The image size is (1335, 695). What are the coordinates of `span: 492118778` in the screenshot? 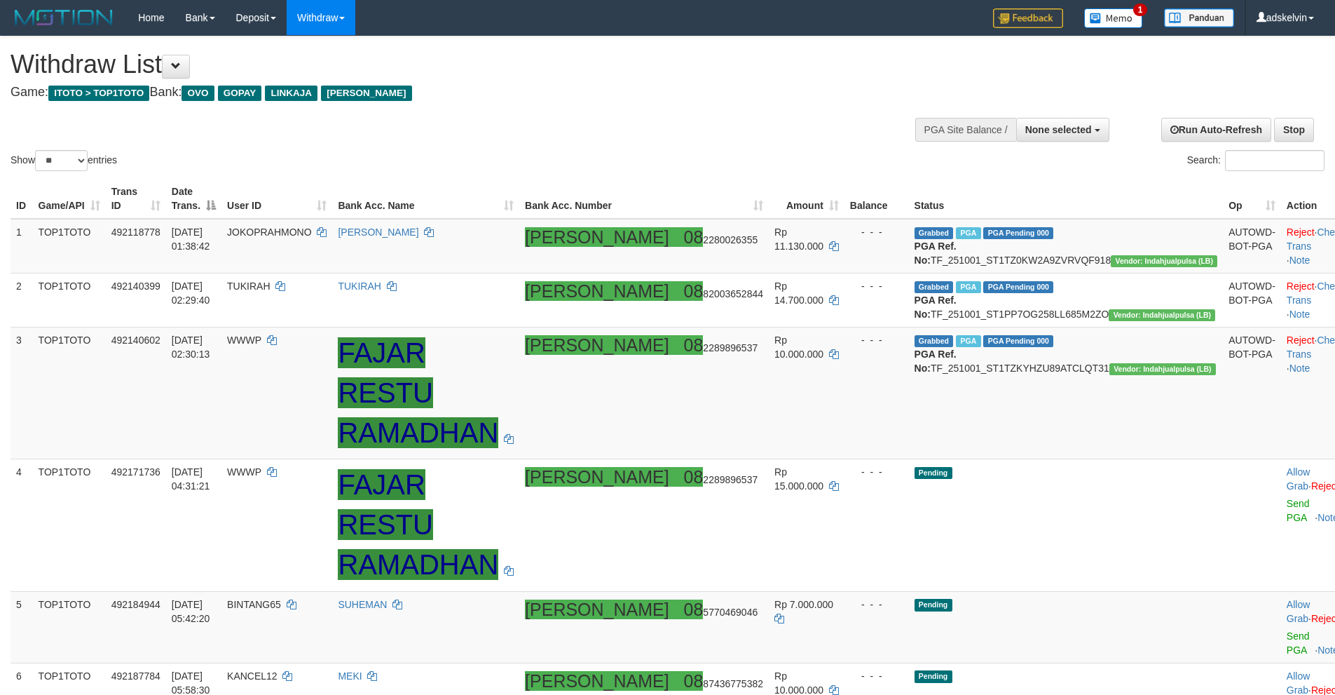 It's located at (136, 232).